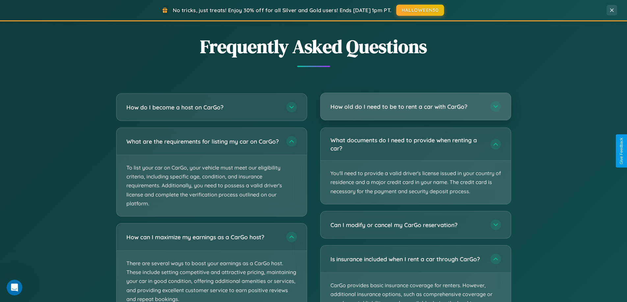 This screenshot has height=302, width=627. I want to click on h2: Frequently Asked Questions, so click(314, 46).